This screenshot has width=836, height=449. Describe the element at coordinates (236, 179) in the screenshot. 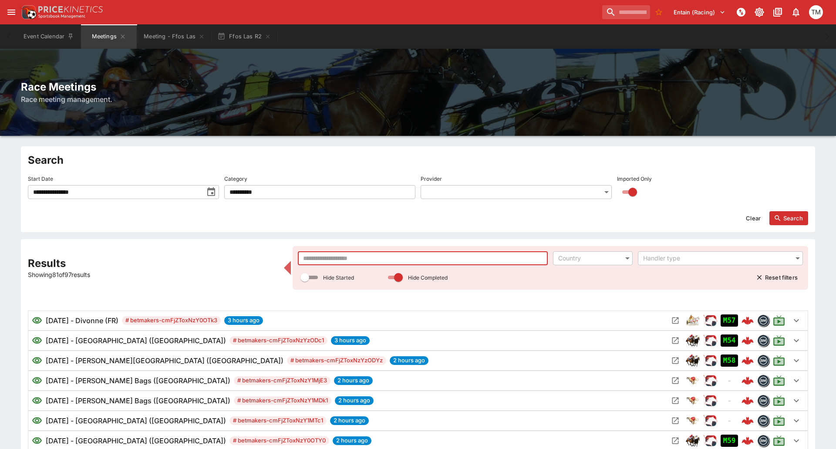

I see `p: Category` at that location.